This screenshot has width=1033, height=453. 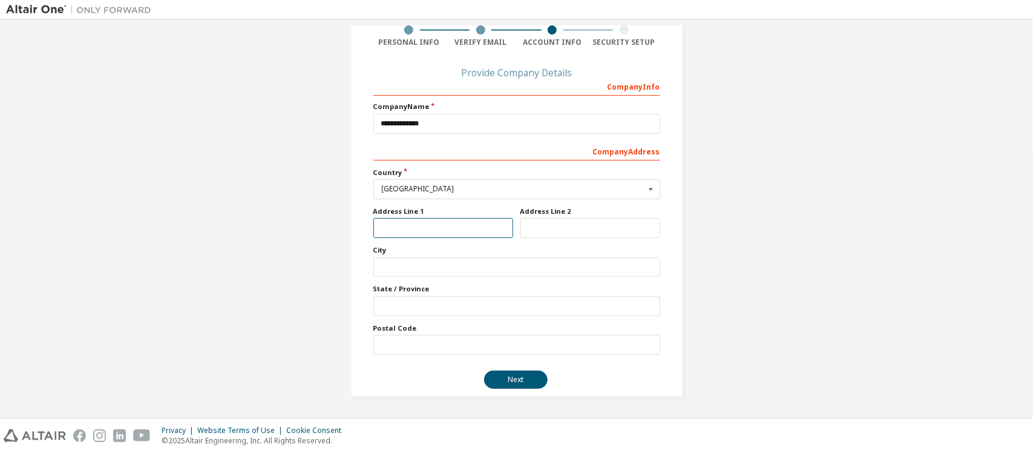 What do you see at coordinates (517, 86) in the screenshot?
I see `div: Company Info` at bounding box center [517, 86].